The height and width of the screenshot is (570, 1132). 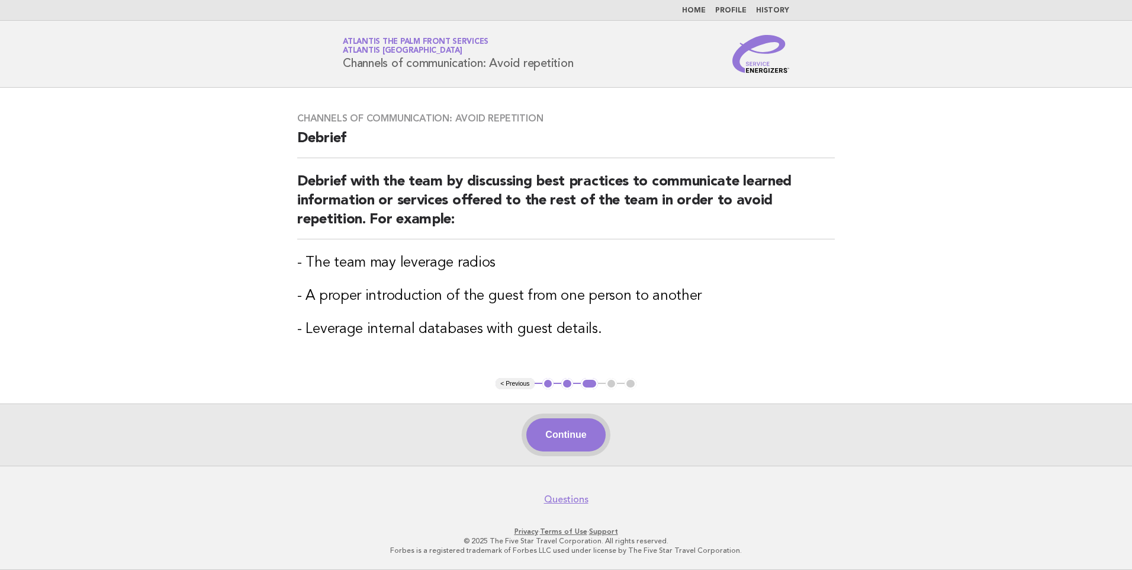 I want to click on a: Home, so click(x=694, y=11).